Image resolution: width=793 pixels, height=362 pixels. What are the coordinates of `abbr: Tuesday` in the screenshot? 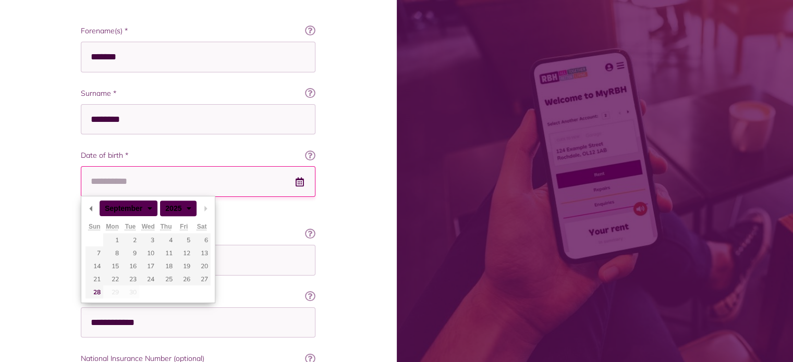 It's located at (130, 227).